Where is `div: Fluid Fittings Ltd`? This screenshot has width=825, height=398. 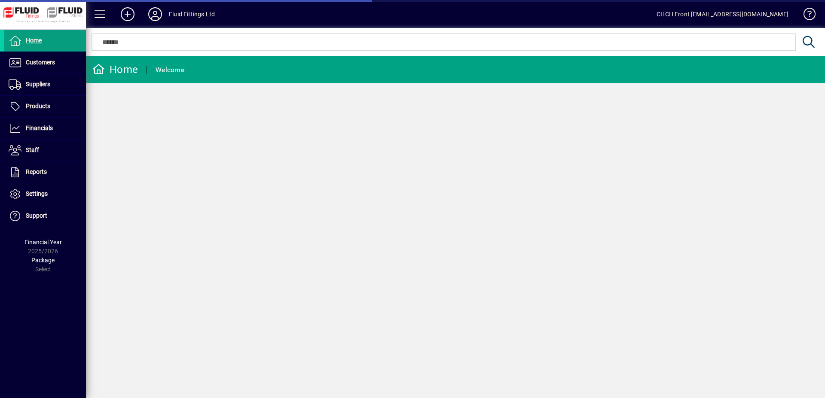 div: Fluid Fittings Ltd is located at coordinates (192, 14).